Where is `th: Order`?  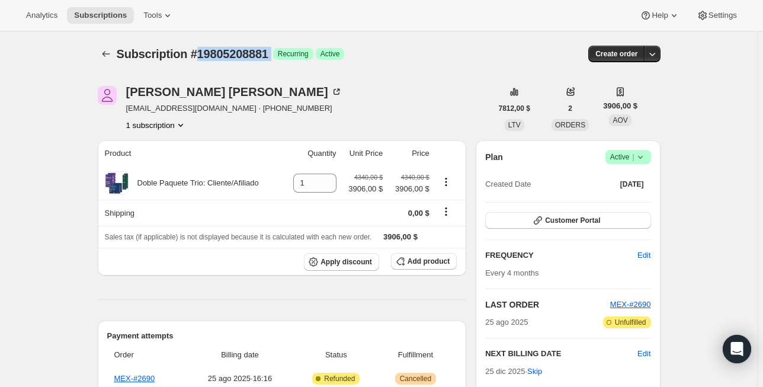 th: Order is located at coordinates (146, 355).